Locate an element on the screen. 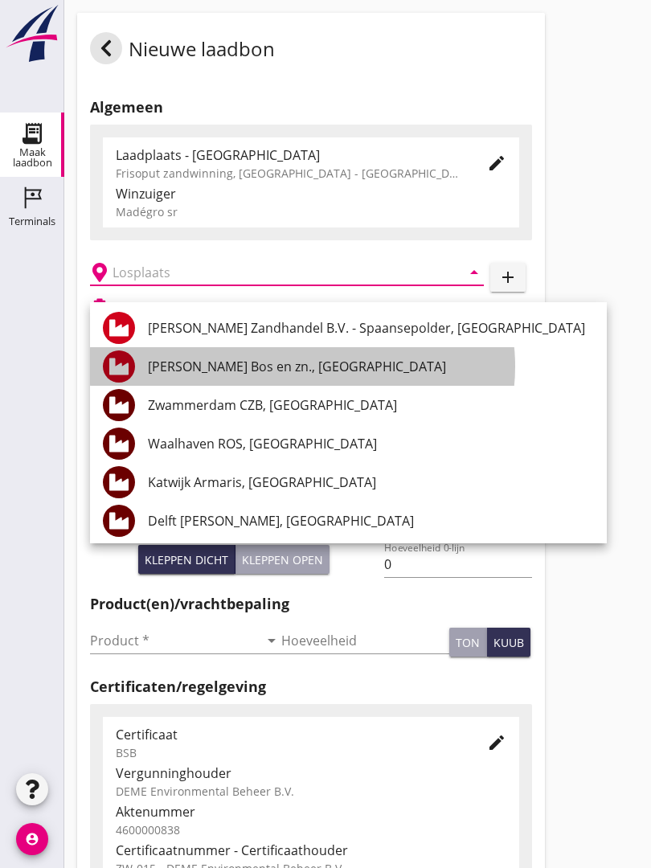 The width and height of the screenshot is (651, 868). div: Kleppen dicht is located at coordinates (187, 560).